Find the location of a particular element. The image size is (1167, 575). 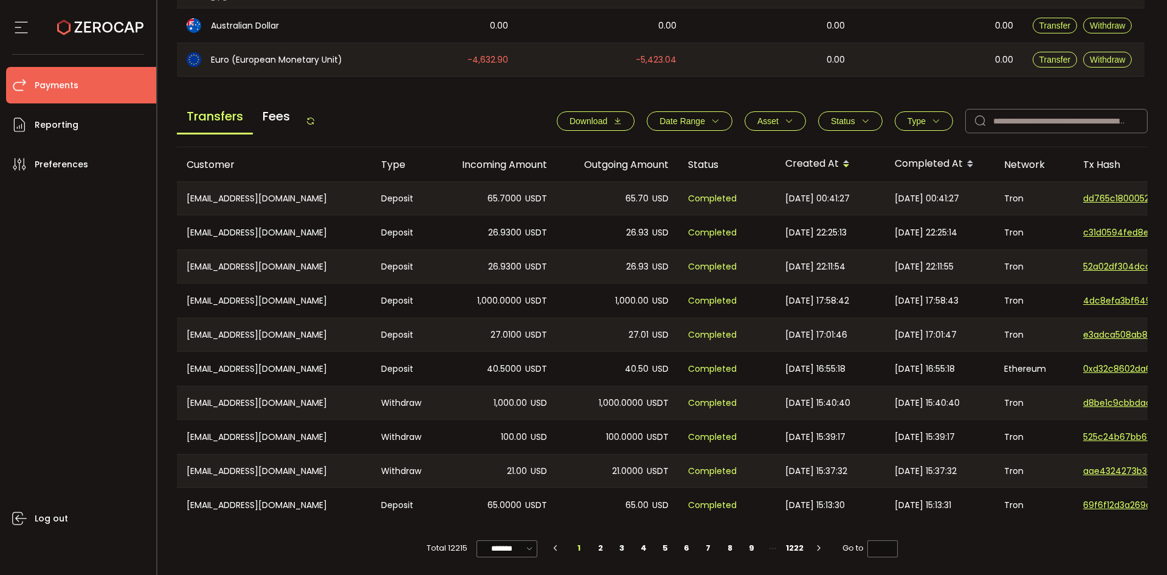

span: Transfer is located at coordinates (1055, 60).